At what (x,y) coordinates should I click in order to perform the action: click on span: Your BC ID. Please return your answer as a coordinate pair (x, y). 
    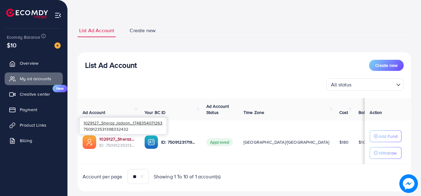
    Looking at the image, I should click on (155, 112).